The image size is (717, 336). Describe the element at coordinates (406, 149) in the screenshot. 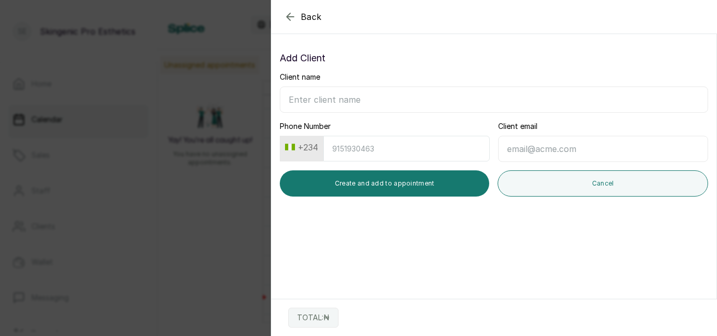

I see `input: 9151930463` at that location.